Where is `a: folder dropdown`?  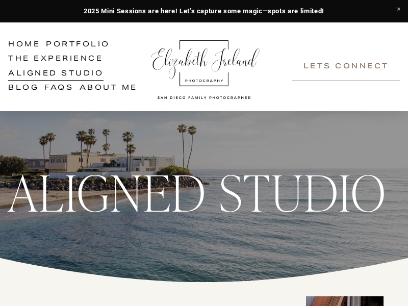 a: folder dropdown is located at coordinates (56, 60).